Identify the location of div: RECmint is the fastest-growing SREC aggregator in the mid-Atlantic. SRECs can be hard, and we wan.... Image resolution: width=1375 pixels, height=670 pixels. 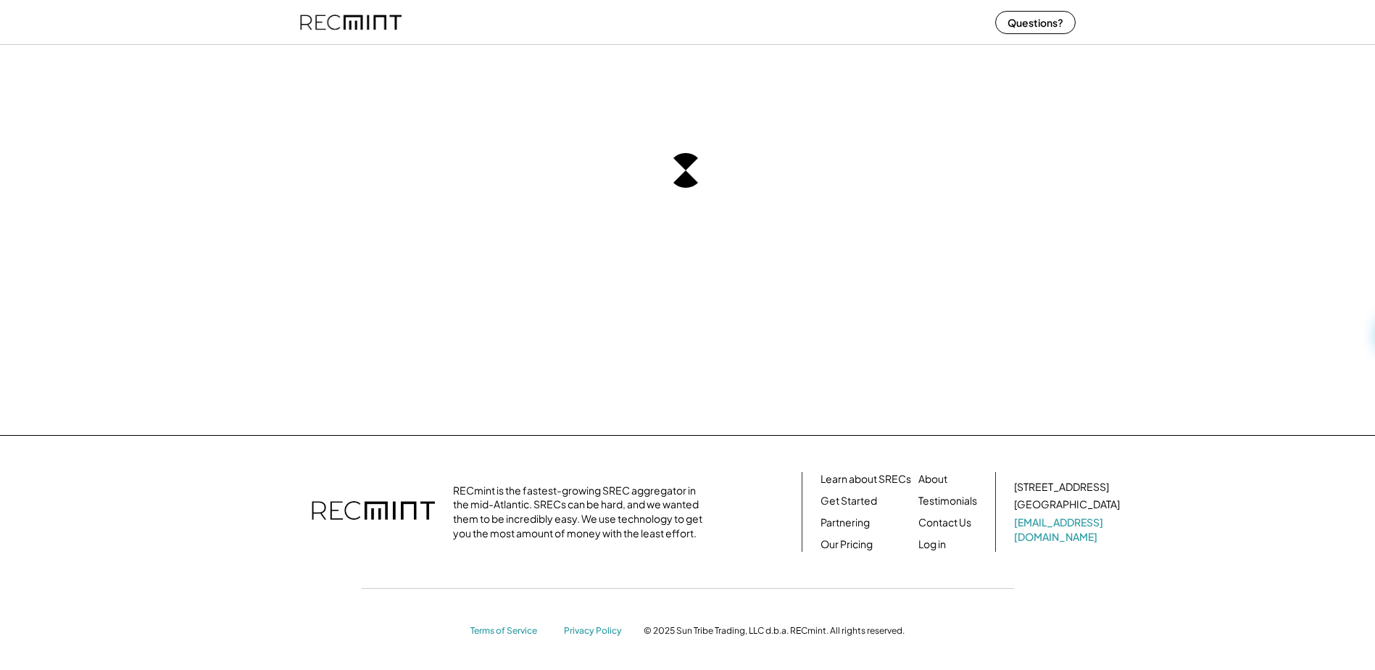
(581, 512).